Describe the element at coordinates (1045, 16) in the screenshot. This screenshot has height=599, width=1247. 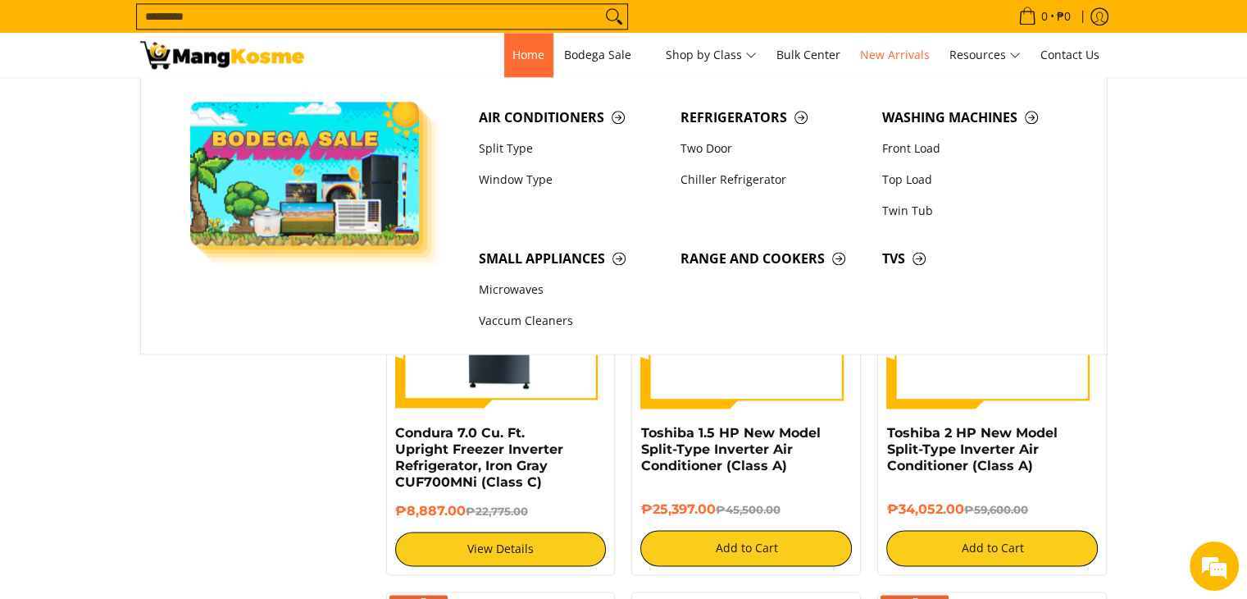
I see `span: 0` at that location.